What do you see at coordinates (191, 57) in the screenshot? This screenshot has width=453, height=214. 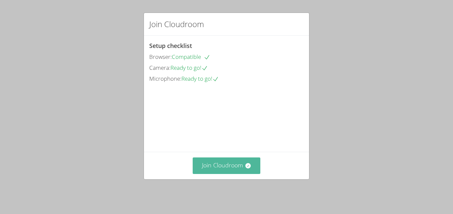 I see `span: Compatible` at bounding box center [191, 57].